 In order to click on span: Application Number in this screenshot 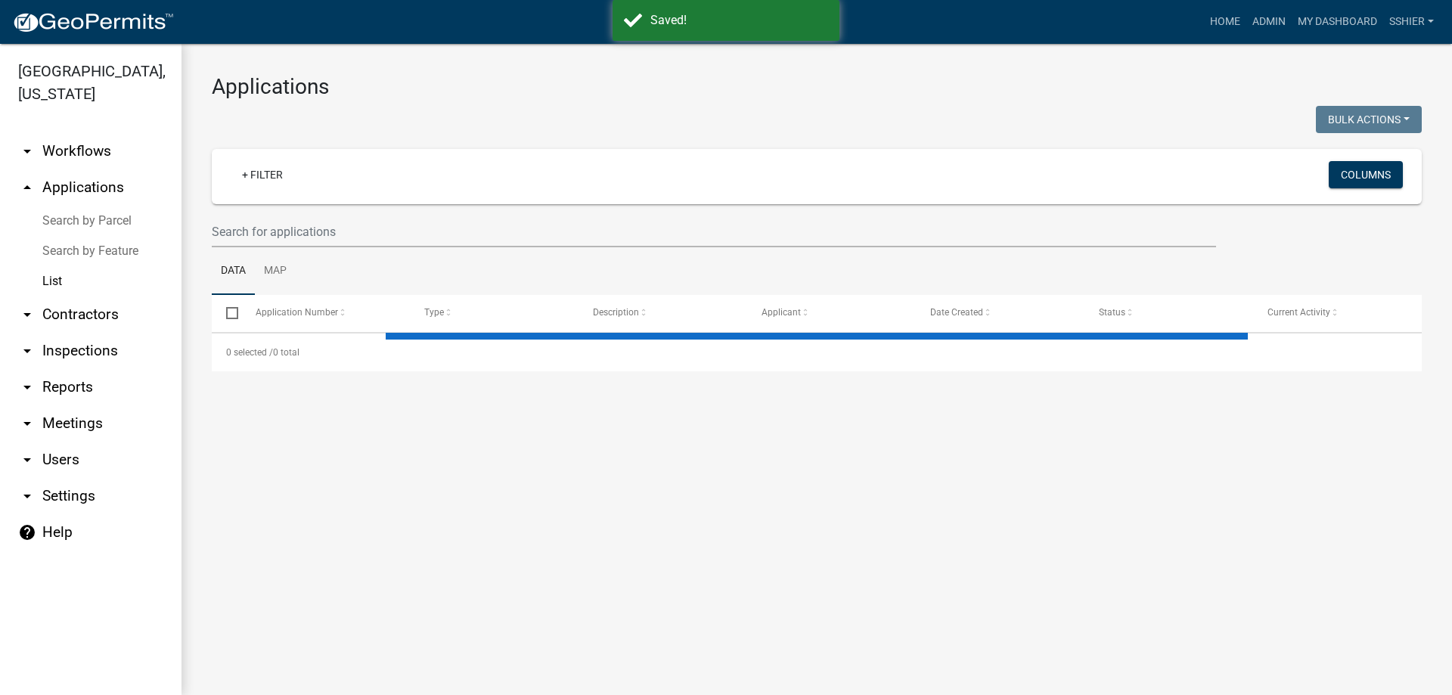, I will do `click(296, 312)`.